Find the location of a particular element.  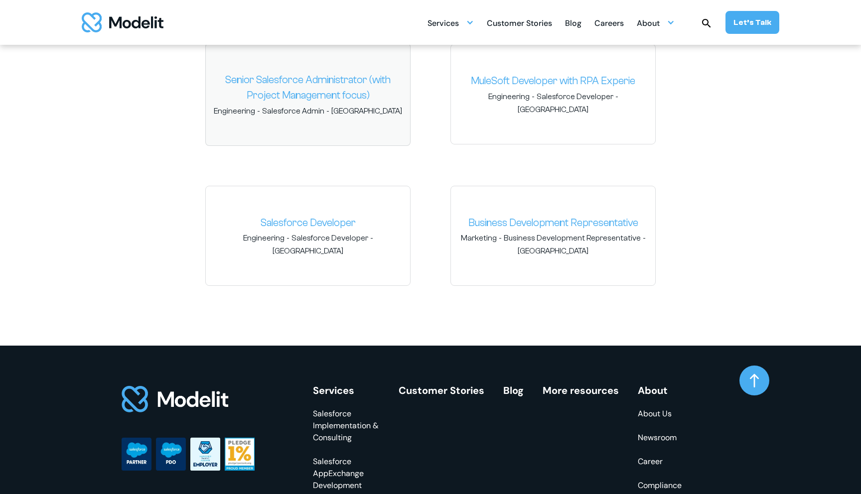

a: Career is located at coordinates (660, 462).